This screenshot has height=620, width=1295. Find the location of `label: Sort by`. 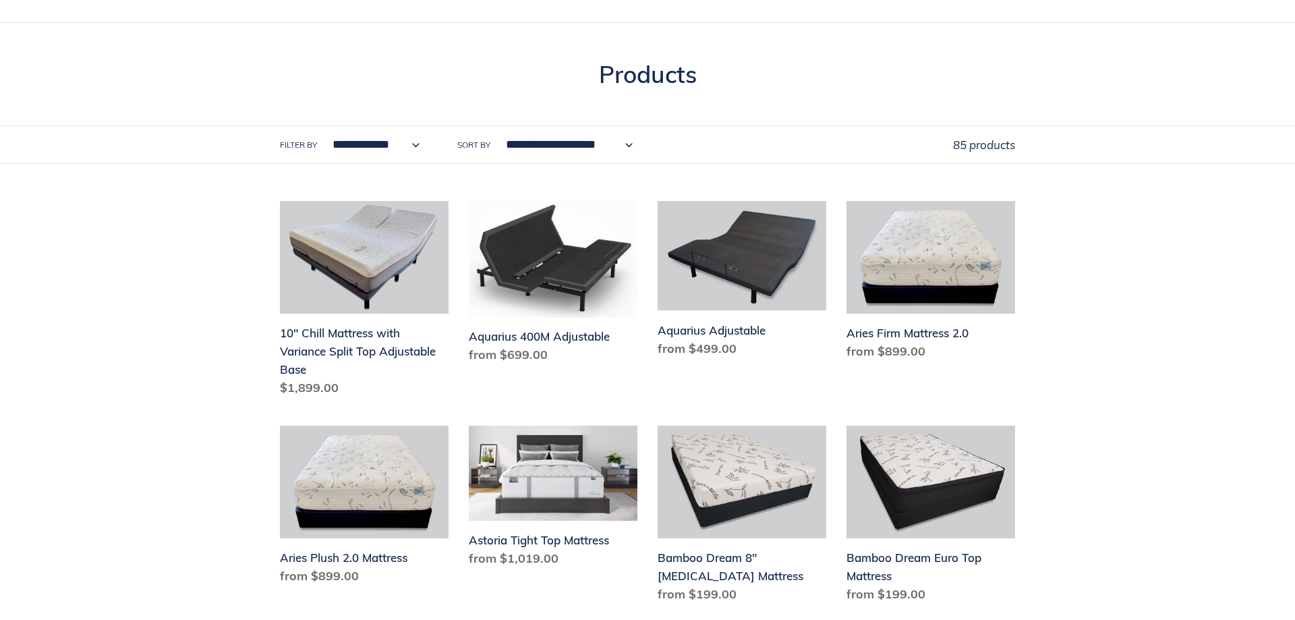

label: Sort by is located at coordinates (474, 145).